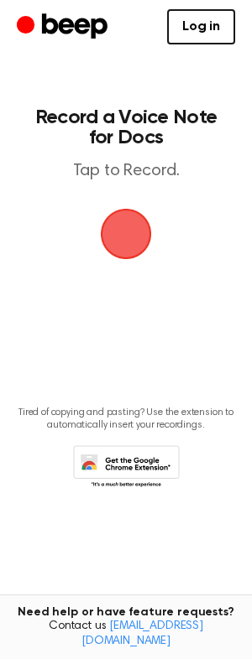  I want to click on p: Tap to Record., so click(126, 171).